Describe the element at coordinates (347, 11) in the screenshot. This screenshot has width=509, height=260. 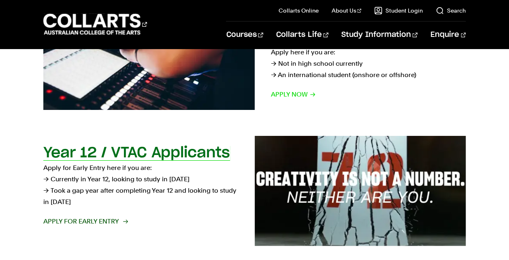
I see `a: About Us` at that location.